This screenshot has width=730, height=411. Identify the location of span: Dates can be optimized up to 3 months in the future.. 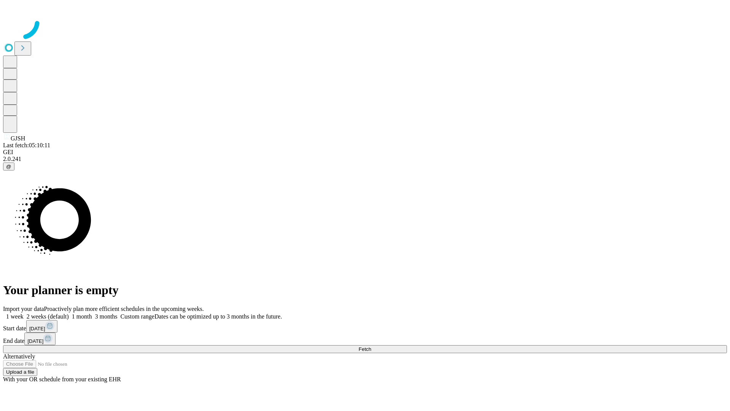
(218, 316).